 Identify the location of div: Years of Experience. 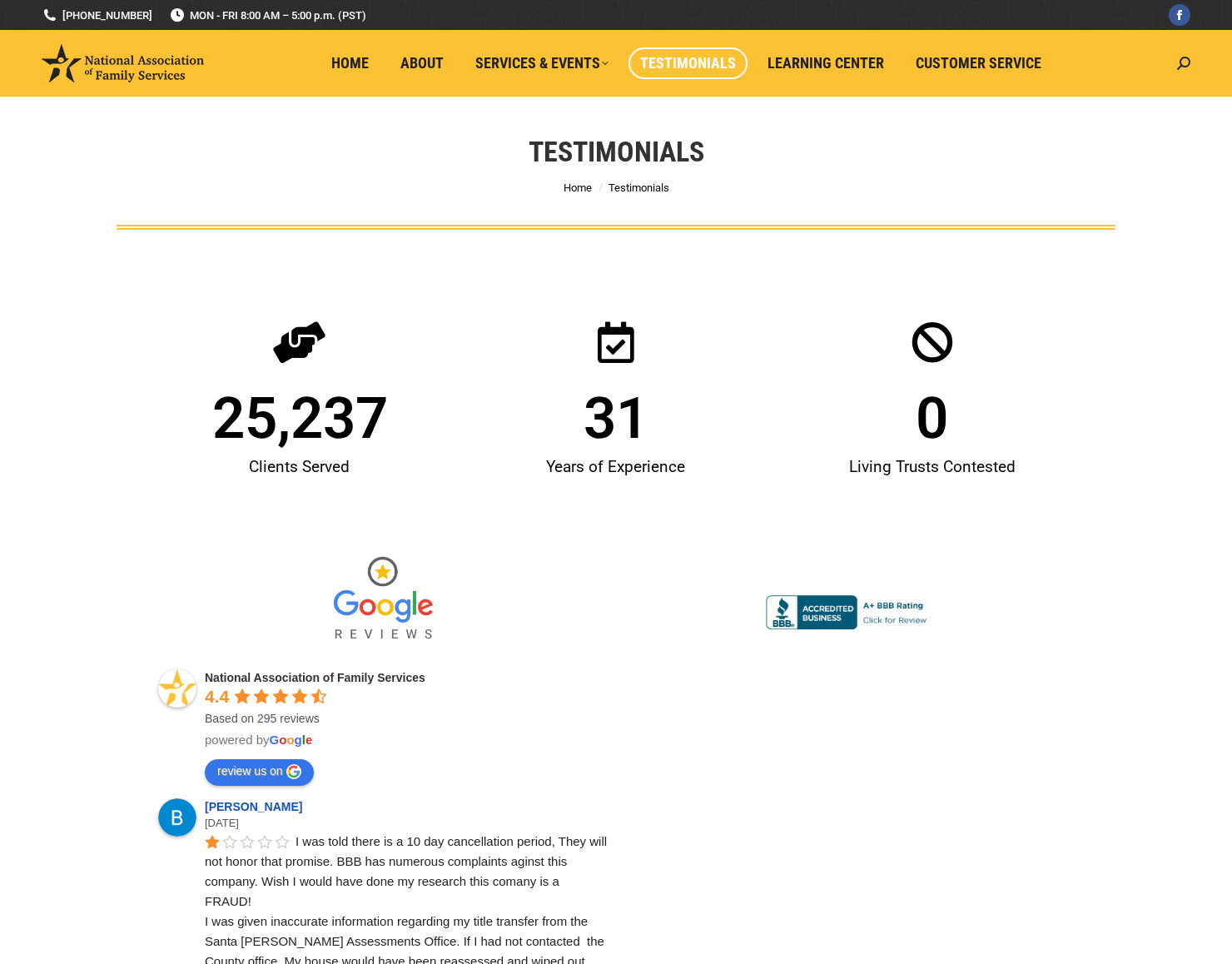
(616, 467).